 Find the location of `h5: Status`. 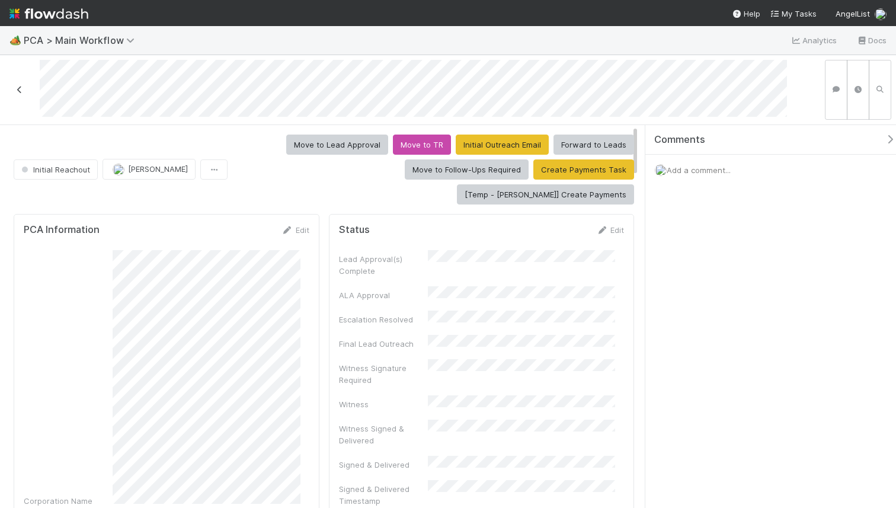

h5: Status is located at coordinates (354, 230).